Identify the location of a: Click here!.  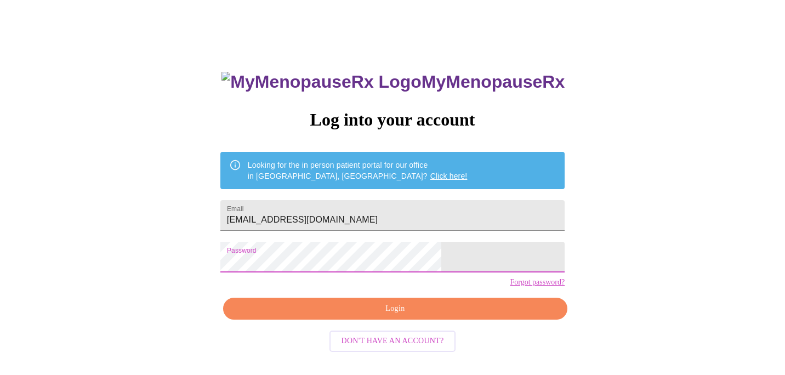
(449, 176).